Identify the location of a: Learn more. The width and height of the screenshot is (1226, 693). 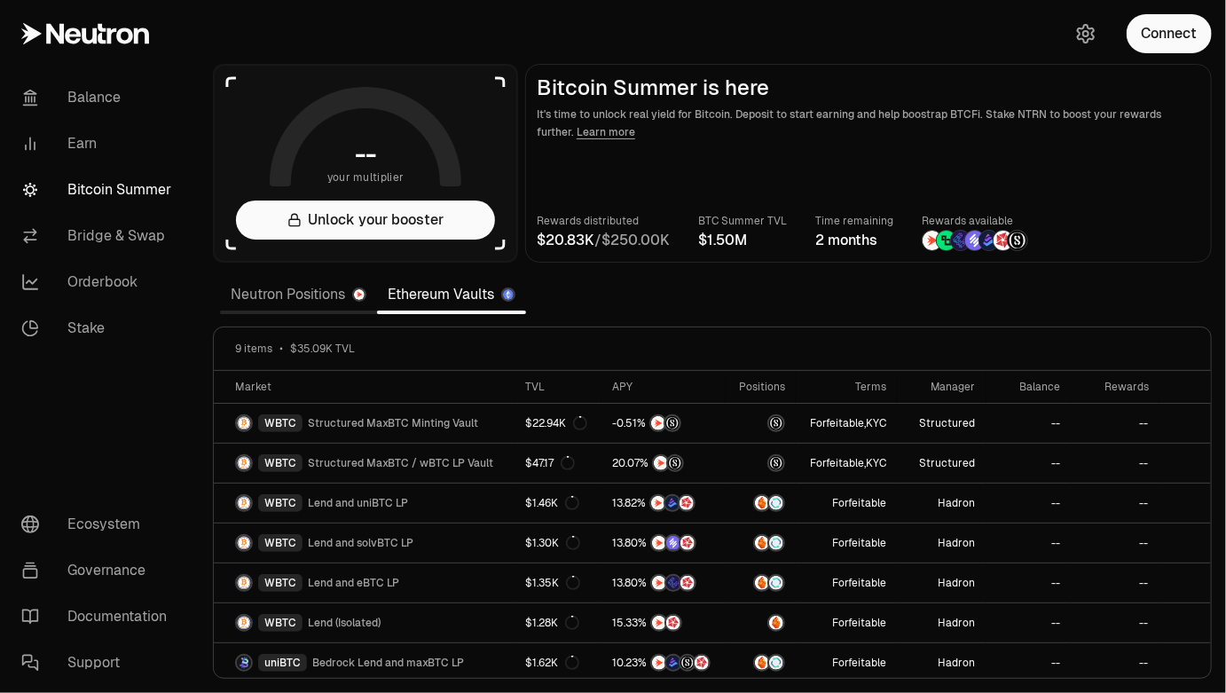
(606, 132).